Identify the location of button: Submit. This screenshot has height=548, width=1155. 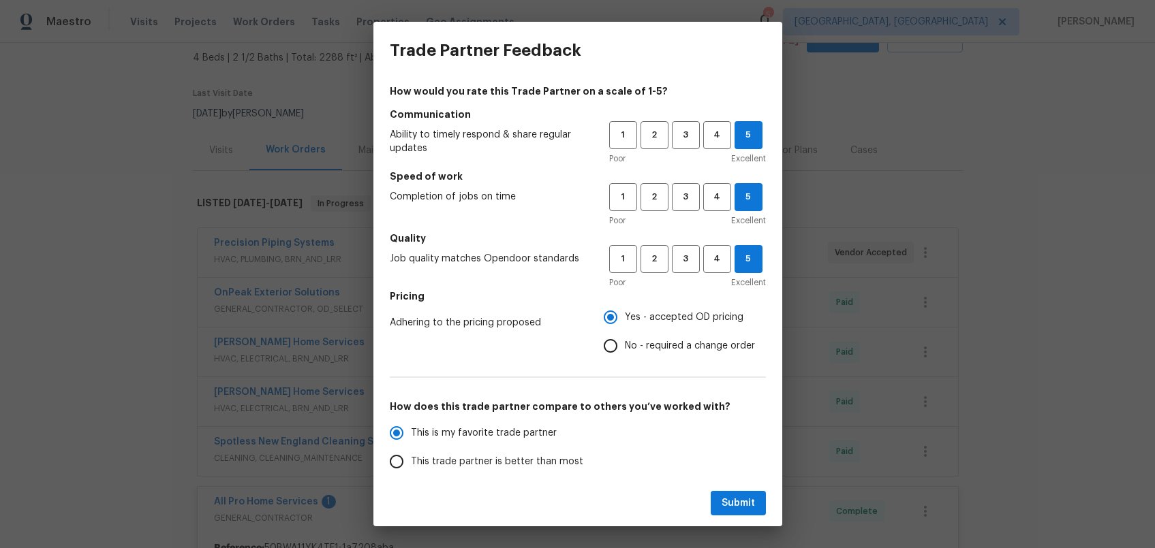
(738, 503).